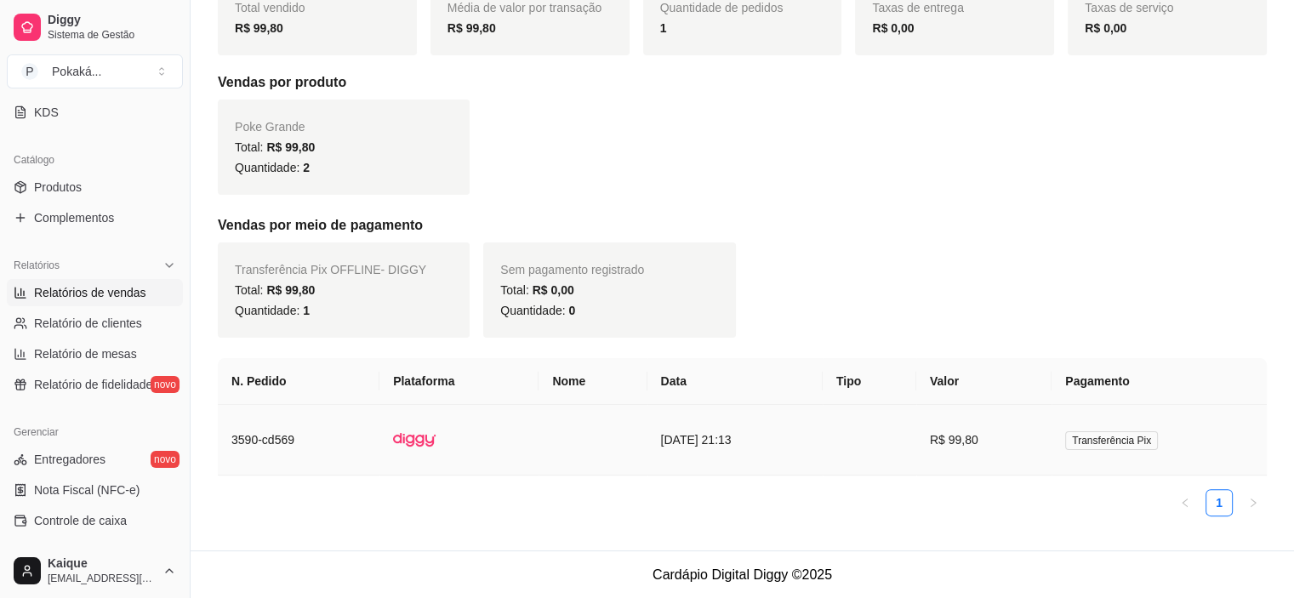  What do you see at coordinates (79, 551) in the screenshot?
I see `span: Controle de fiado` at bounding box center [79, 551].